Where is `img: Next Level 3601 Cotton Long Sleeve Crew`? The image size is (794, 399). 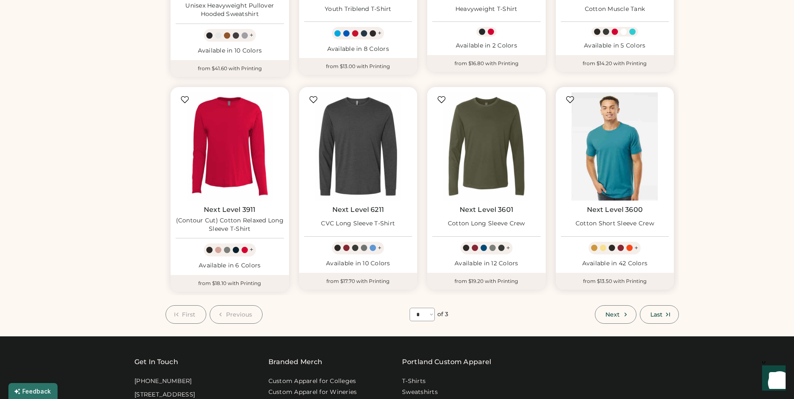
img: Next Level 3601 Cotton Long Sleeve Crew is located at coordinates (487, 146).